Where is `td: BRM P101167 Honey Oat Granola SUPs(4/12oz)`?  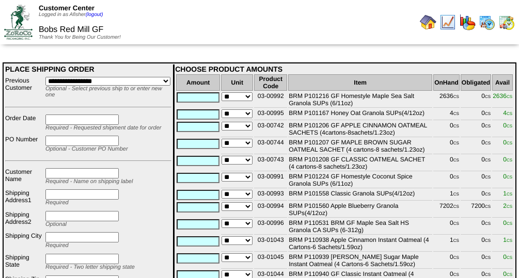
td: BRM P101167 Honey Oat Granola SUPs(4/12oz) is located at coordinates (360, 115).